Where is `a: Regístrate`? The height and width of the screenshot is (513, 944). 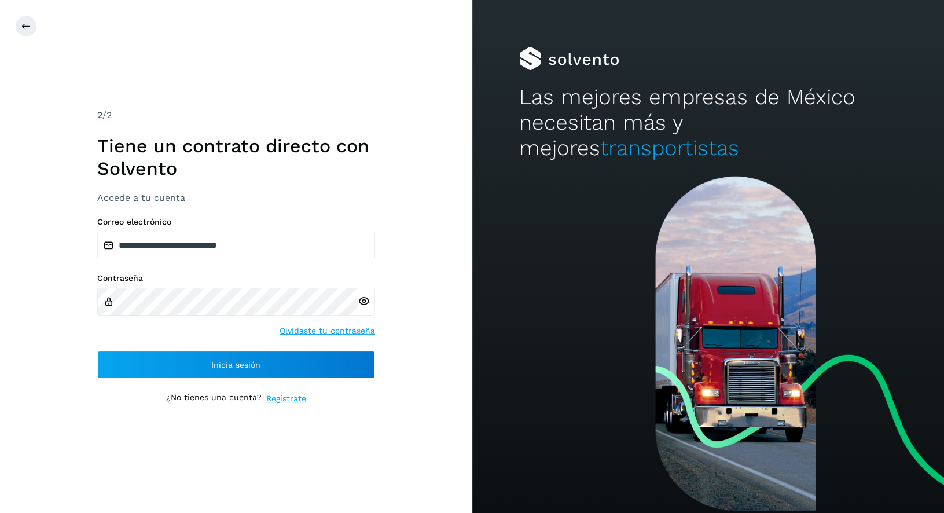 a: Regístrate is located at coordinates (286, 398).